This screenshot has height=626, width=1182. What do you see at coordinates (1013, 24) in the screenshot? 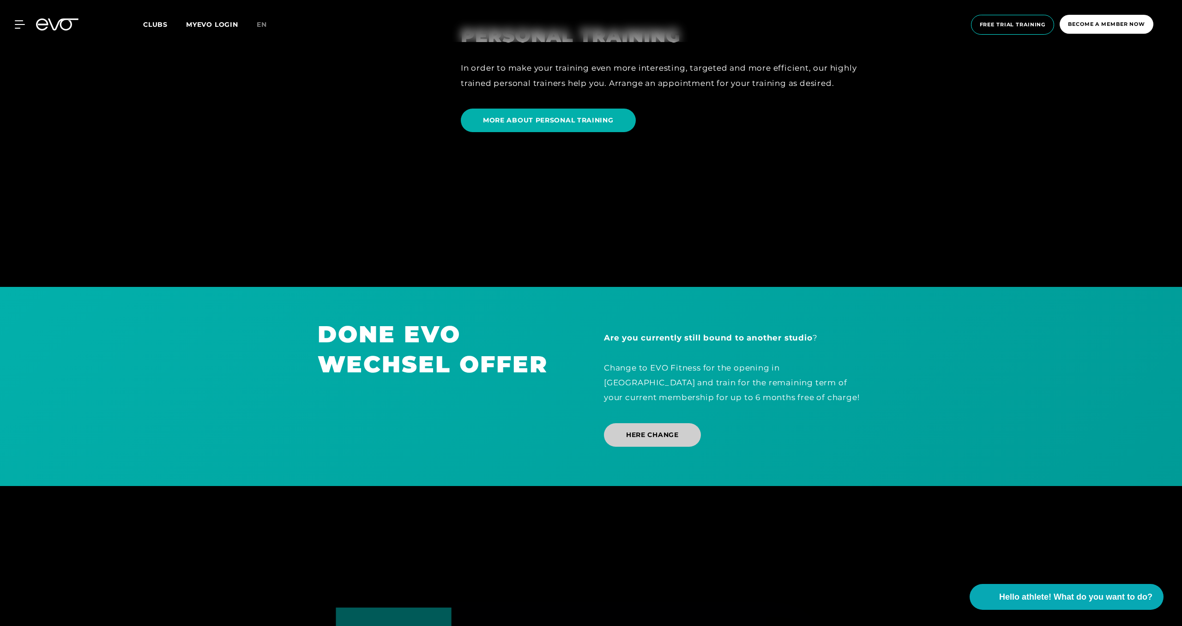
I see `a: Free trial training` at bounding box center [1013, 24].